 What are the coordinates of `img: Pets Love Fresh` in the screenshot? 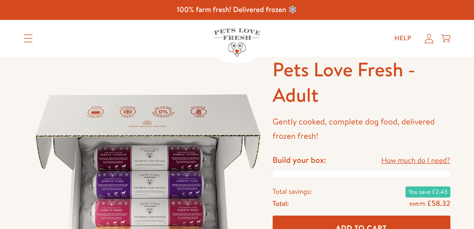 It's located at (237, 42).